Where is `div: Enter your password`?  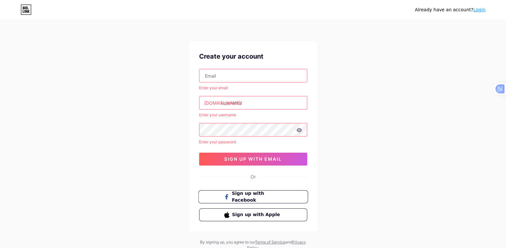
div: Enter your password is located at coordinates (253, 142).